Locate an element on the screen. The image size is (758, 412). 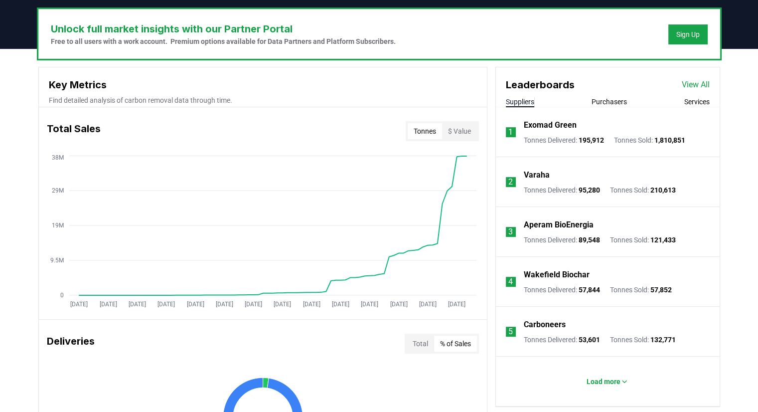
a: Sign Up is located at coordinates (688, 34).